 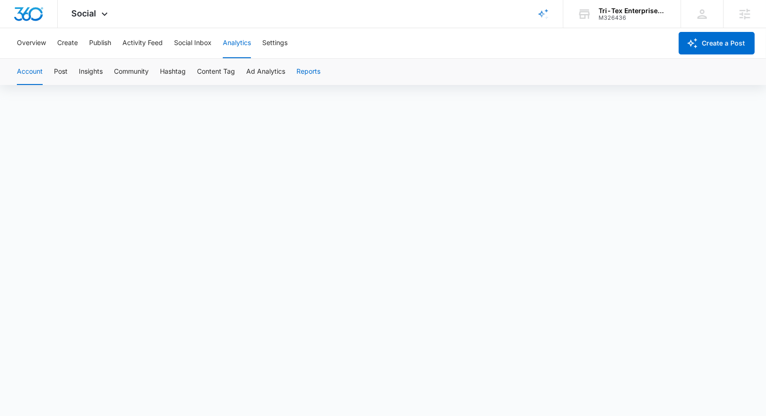 What do you see at coordinates (173, 72) in the screenshot?
I see `button: Hashtag` at bounding box center [173, 72].